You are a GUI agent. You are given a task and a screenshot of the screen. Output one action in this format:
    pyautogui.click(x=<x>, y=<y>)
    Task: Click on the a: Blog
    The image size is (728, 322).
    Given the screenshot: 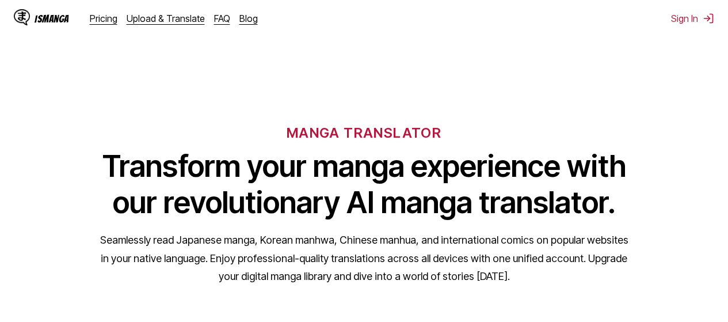 What is the action you would take?
    pyautogui.click(x=249, y=18)
    